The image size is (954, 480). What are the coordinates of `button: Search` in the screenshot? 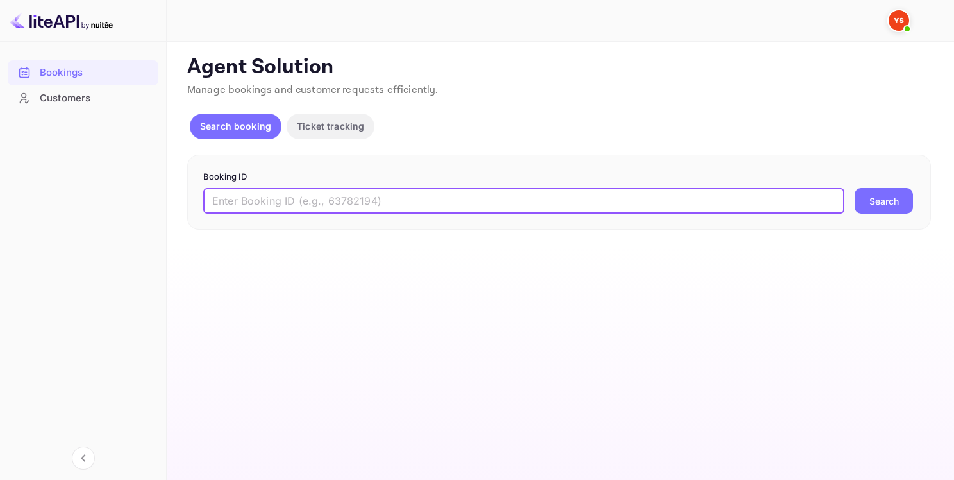 It's located at (884, 201).